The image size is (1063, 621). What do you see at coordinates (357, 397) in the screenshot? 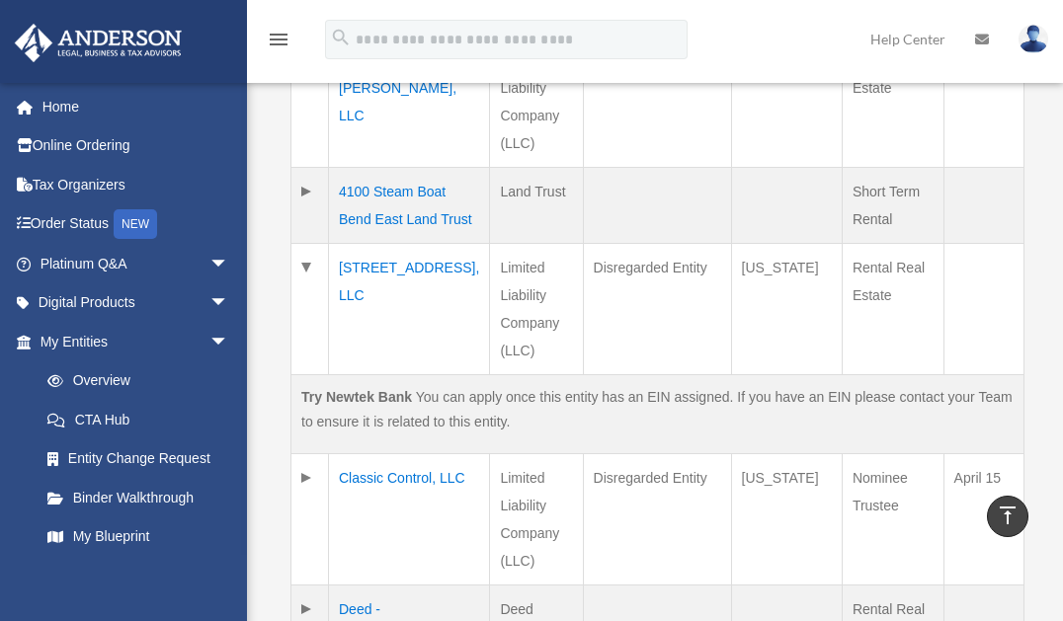
I see `div: Try Newtek Bank` at bounding box center [357, 397].